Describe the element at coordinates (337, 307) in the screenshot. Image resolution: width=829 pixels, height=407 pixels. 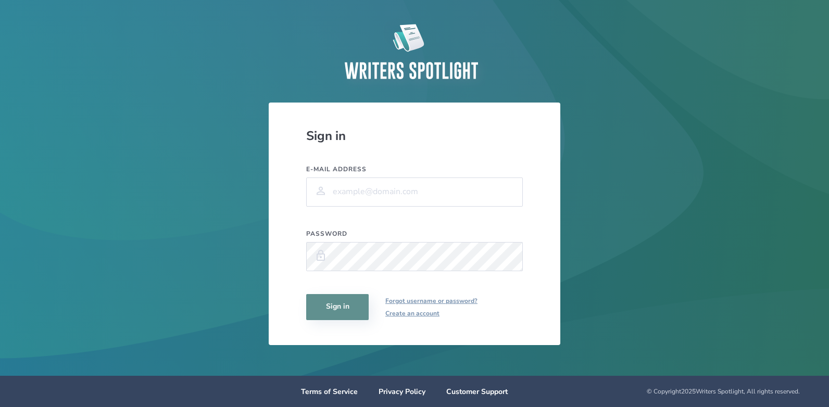
I see `button: Sign in` at that location.